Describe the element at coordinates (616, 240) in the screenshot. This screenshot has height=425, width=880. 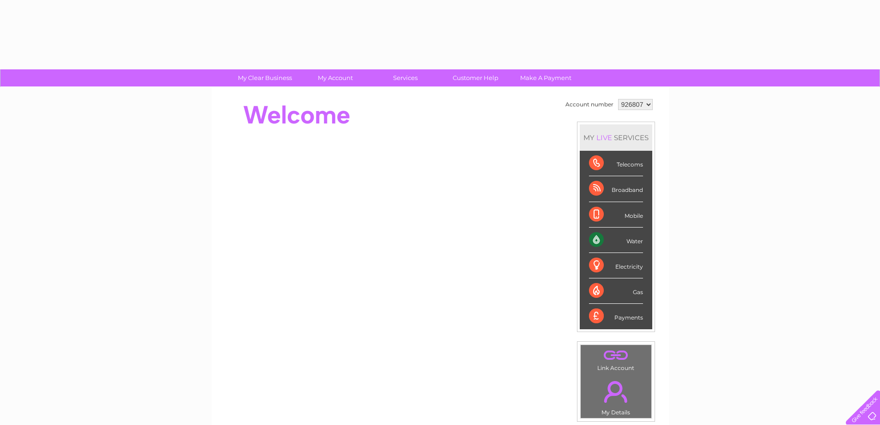
I see `div: Water` at that location.